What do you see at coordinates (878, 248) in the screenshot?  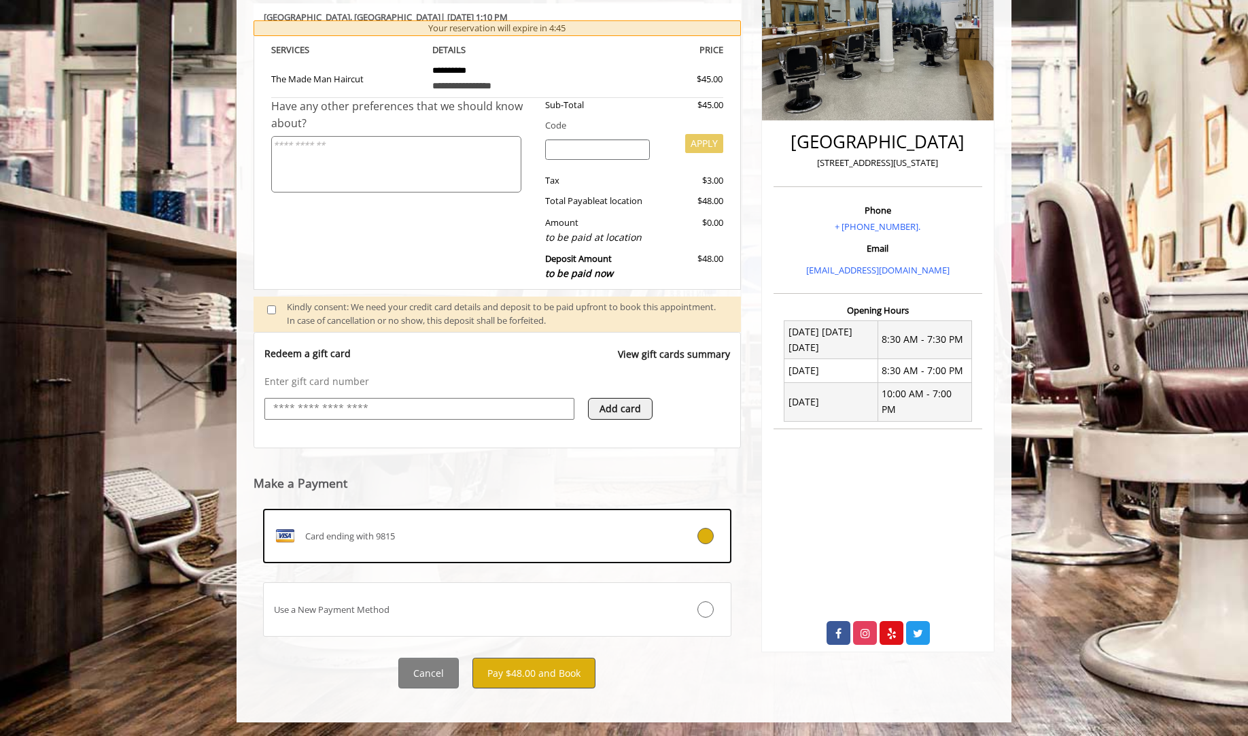 I see `h3: Email` at bounding box center [878, 248].